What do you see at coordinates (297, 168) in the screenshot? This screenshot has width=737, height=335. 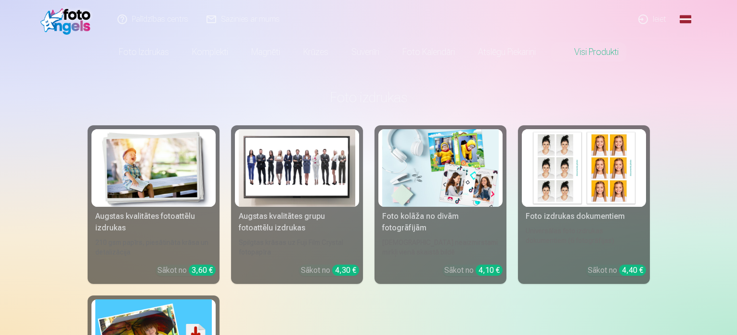 I see `img: Augstas kvalitātes grupu fotoattēlu izdrukas` at bounding box center [297, 168].